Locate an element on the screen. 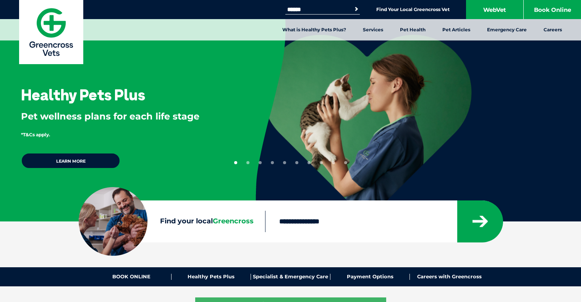  button: 4 of 10 is located at coordinates (272, 163).